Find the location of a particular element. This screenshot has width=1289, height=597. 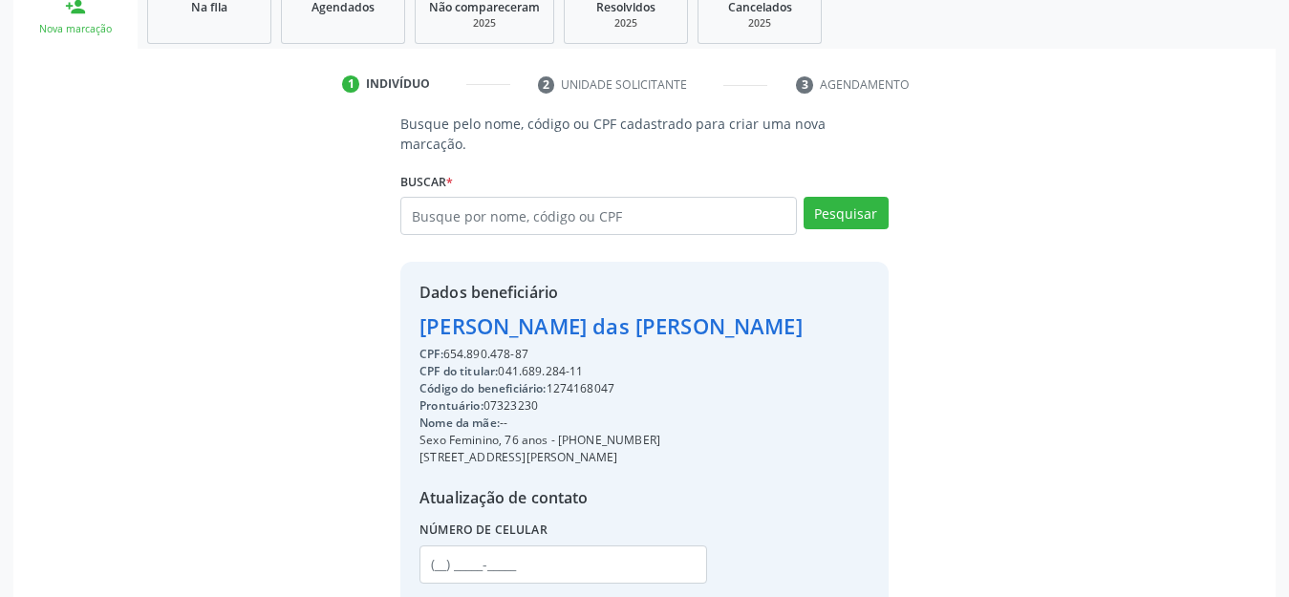

div: 1 is located at coordinates (351, 84).